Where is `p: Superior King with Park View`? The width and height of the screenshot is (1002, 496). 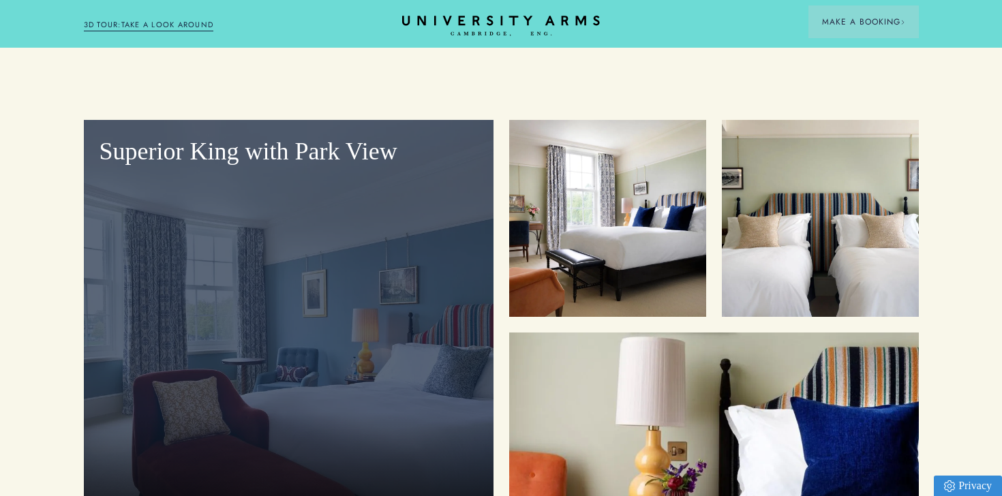
p: Superior King with Park View is located at coordinates (288, 152).